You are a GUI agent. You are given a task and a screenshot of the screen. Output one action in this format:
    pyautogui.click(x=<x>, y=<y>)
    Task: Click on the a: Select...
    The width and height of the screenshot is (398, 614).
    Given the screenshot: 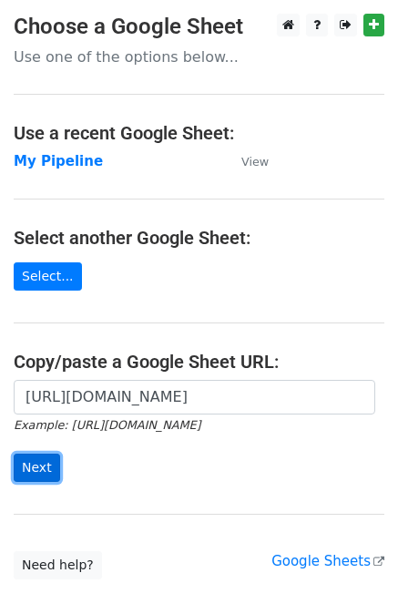 What is the action you would take?
    pyautogui.click(x=47, y=276)
    